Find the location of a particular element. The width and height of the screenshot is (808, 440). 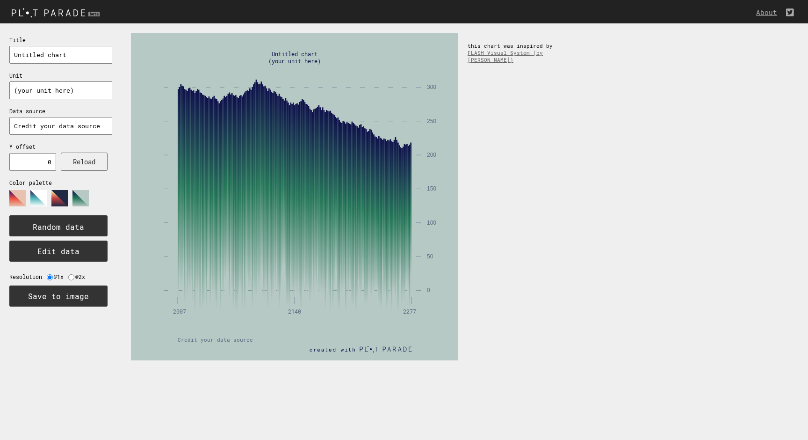

p: Title is located at coordinates (61, 40).